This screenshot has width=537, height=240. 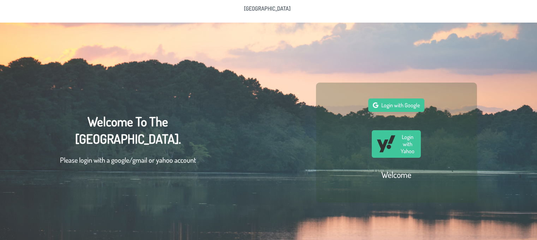 I want to click on li: Pine Lake Park, so click(x=267, y=8).